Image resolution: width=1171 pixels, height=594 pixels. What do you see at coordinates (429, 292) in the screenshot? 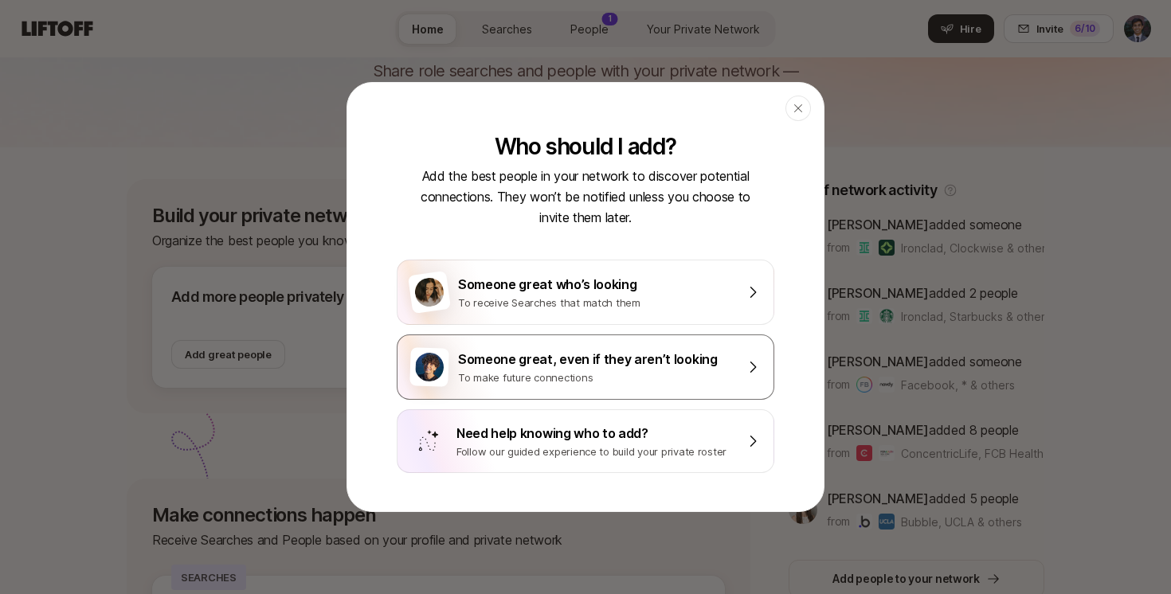
I see `img: woman-with-black-hair.jpg` at bounding box center [429, 292].